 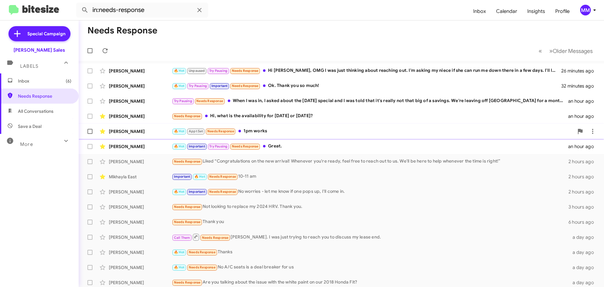 I want to click on div: 1pm works, so click(x=373, y=131).